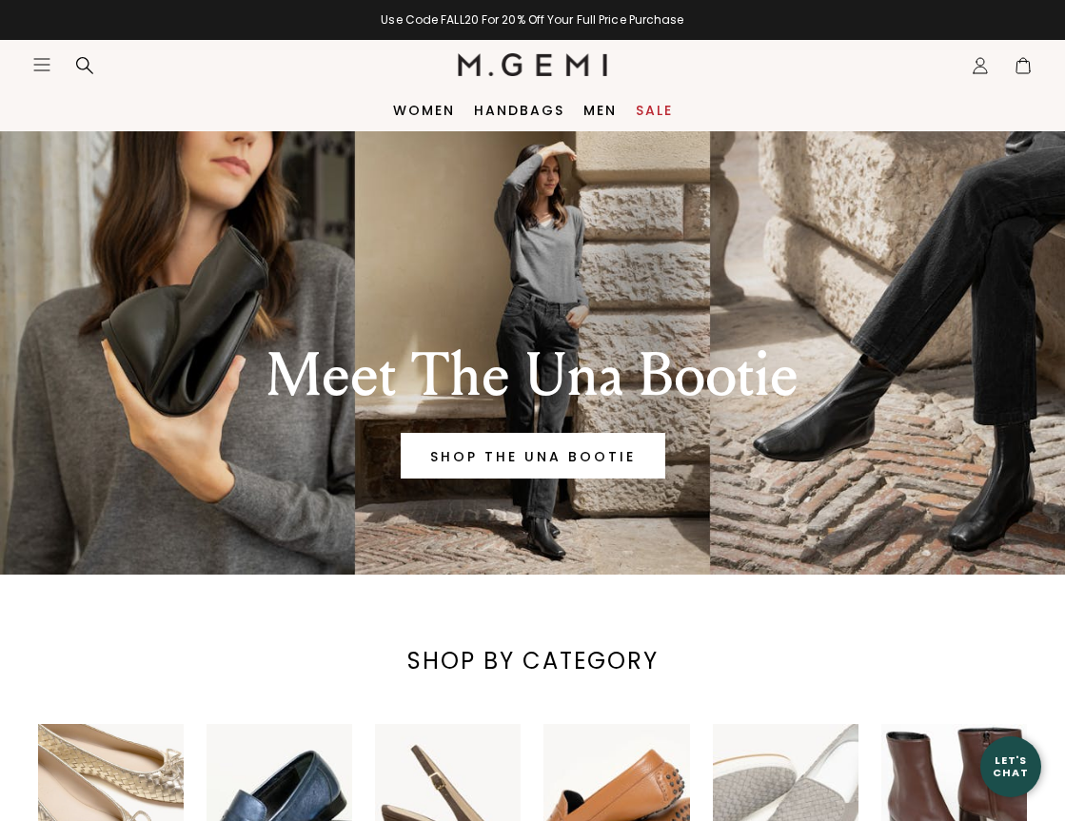  I want to click on a: Banner primary button, so click(533, 456).